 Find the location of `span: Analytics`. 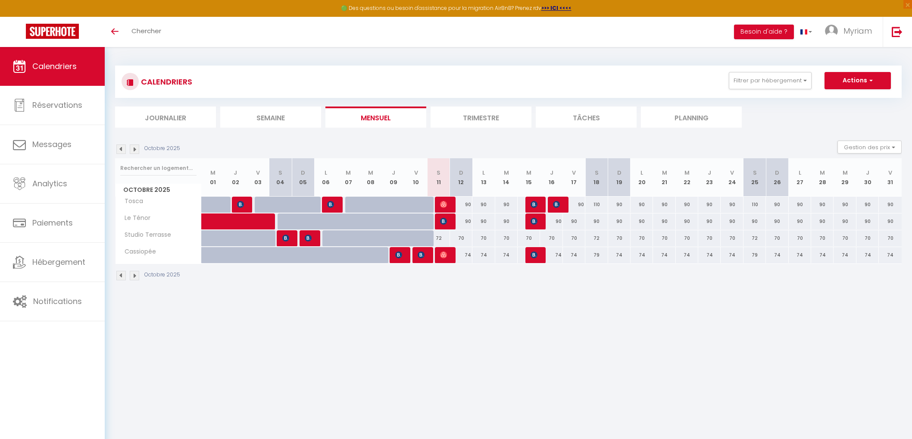

span: Analytics is located at coordinates (50, 183).